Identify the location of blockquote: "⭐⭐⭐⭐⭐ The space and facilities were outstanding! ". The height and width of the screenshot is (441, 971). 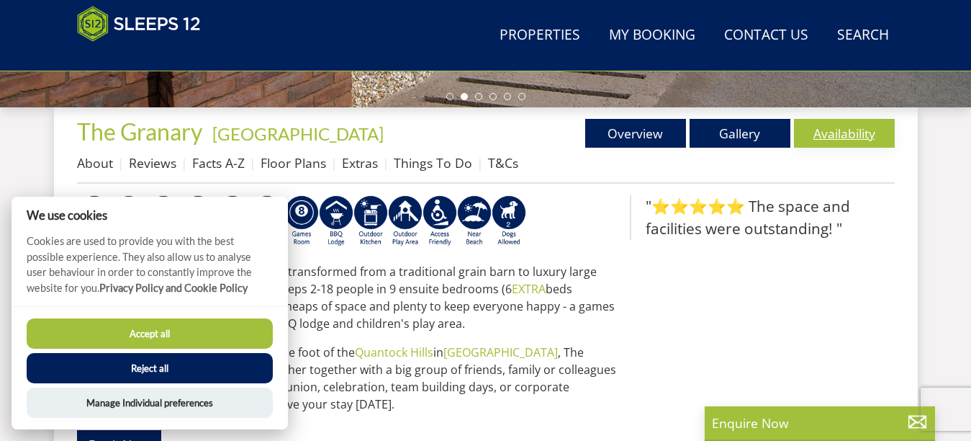
(762, 217).